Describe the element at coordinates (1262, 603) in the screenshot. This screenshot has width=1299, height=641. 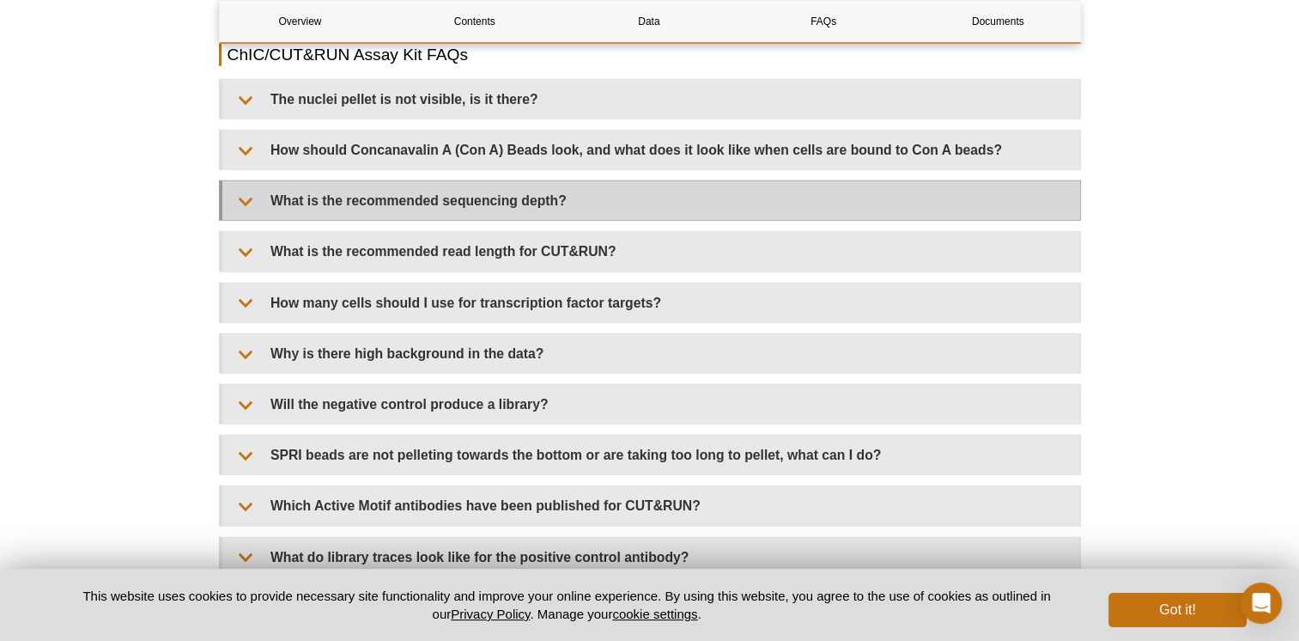
I see `div: Open Intercom Messenger` at that location.